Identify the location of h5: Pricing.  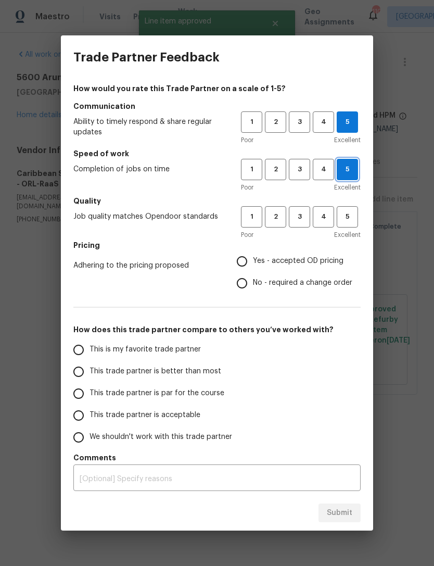
(217, 245).